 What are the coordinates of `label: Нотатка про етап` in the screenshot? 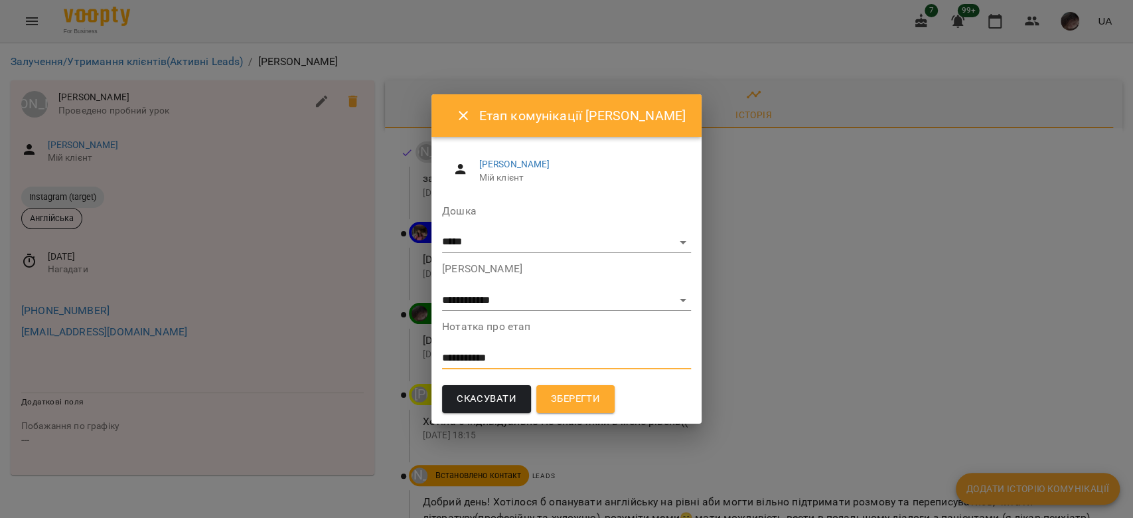 It's located at (566, 327).